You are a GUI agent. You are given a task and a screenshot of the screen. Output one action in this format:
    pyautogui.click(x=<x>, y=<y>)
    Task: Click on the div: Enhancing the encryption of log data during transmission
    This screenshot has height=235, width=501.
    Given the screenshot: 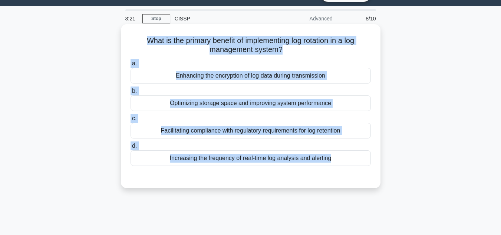 What is the action you would take?
    pyautogui.click(x=251, y=76)
    